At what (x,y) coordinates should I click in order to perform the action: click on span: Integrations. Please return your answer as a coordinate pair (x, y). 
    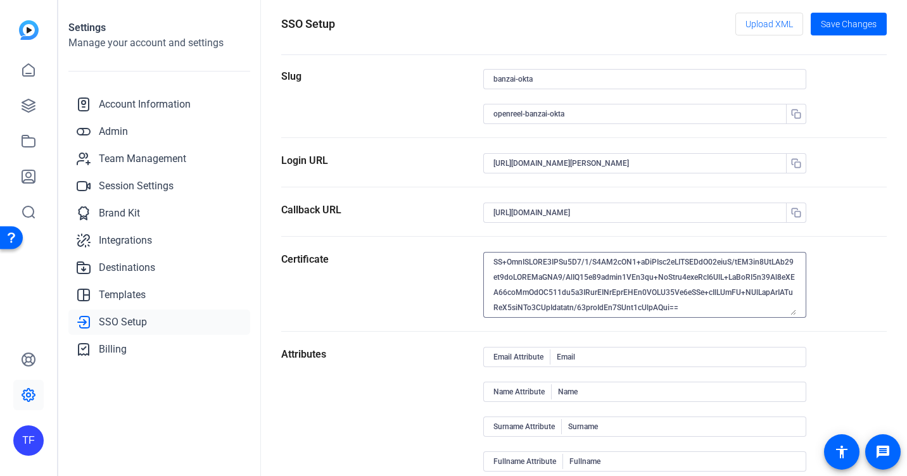
    Looking at the image, I should click on (125, 241).